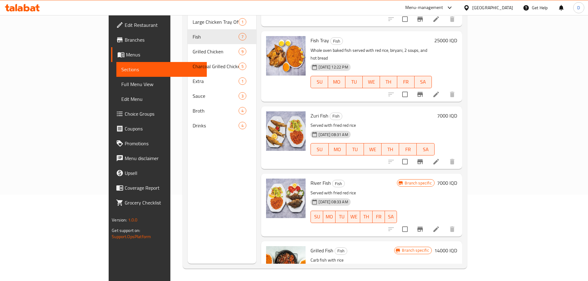 The image size is (588, 281). Describe the element at coordinates (215, 52) in the screenshot. I see `div: Grilled Chicken` at that location.